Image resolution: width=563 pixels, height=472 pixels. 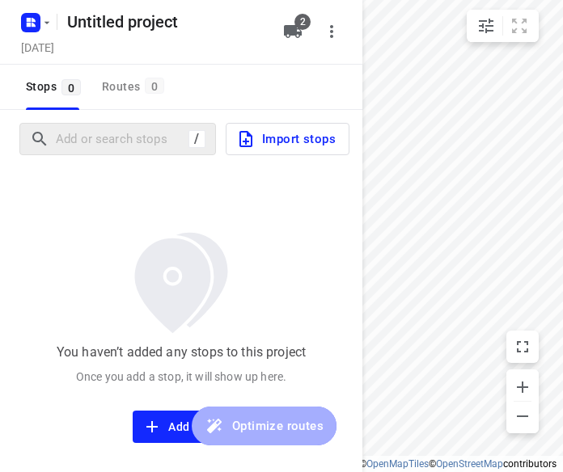 I want to click on span: 2, so click(x=302, y=22).